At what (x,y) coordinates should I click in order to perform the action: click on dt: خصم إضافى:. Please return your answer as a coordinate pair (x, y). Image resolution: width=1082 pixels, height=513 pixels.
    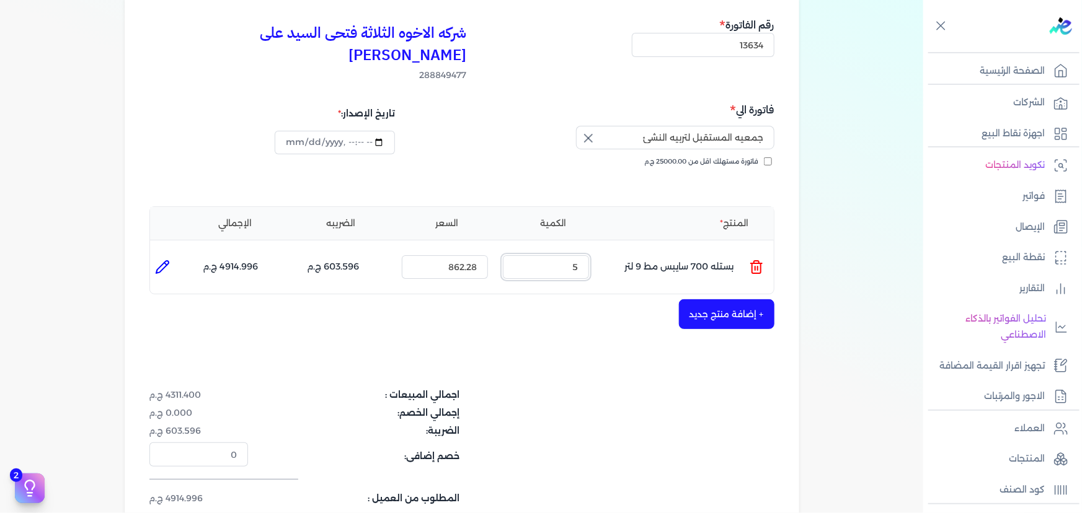
    Looking at the image, I should click on (358, 454).